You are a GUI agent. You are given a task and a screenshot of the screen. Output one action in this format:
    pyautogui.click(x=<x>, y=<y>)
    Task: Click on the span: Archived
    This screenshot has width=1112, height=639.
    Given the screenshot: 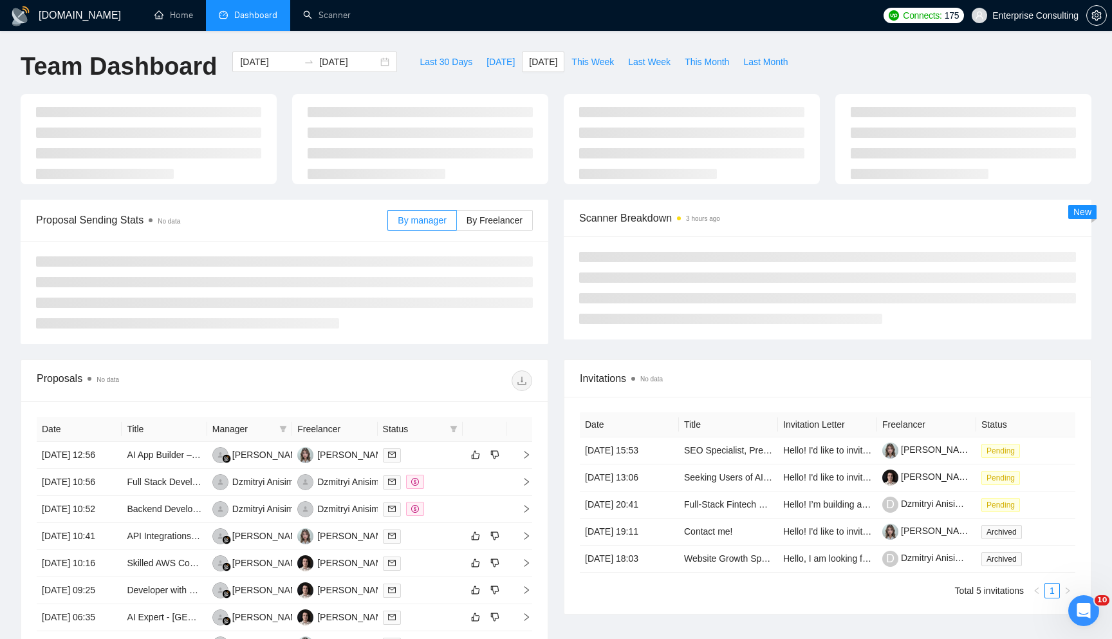 What is the action you would take?
    pyautogui.click(x=1002, y=532)
    